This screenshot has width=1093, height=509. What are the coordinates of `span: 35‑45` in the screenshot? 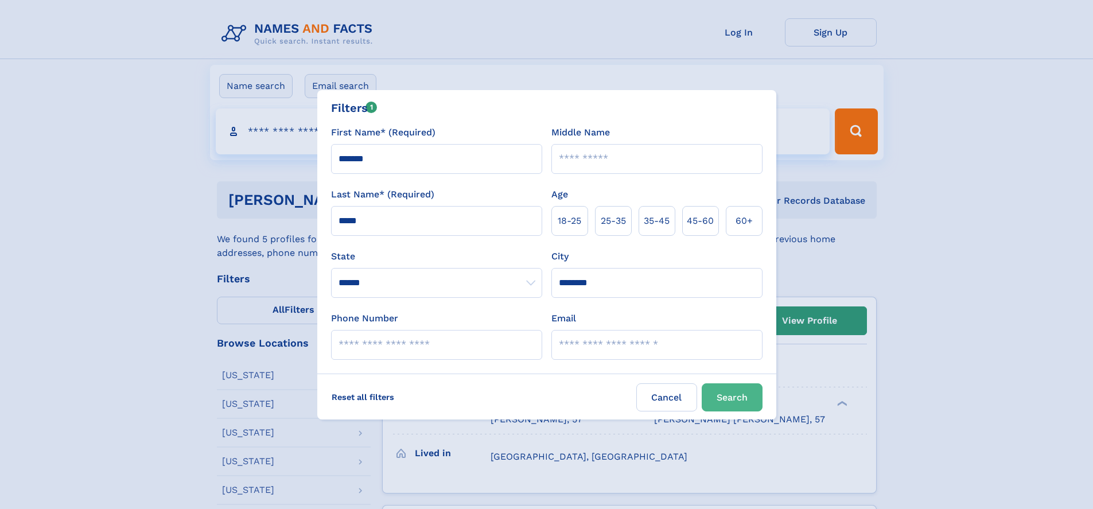 It's located at (656, 221).